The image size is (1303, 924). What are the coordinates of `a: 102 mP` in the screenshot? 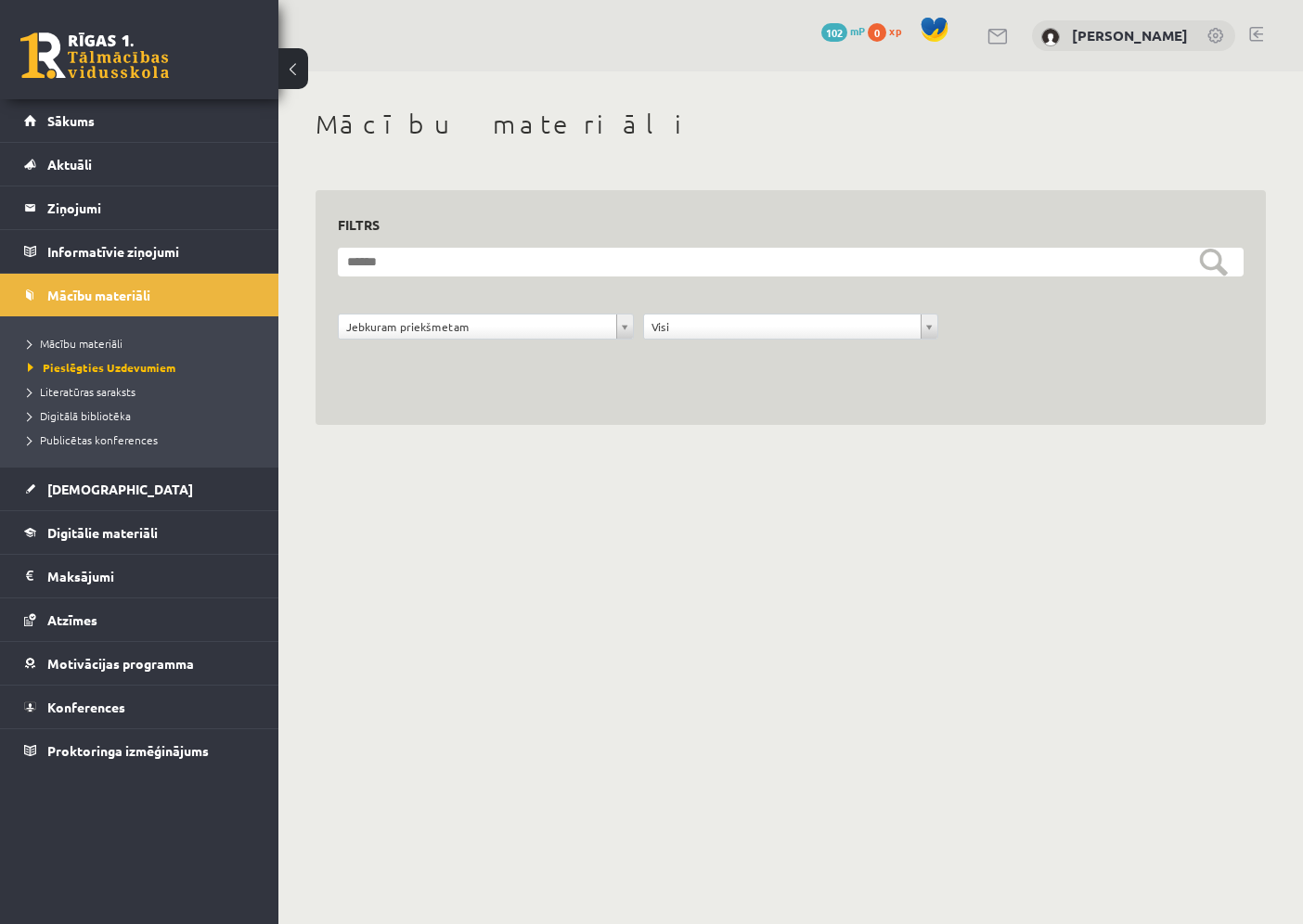 It's located at (843, 31).